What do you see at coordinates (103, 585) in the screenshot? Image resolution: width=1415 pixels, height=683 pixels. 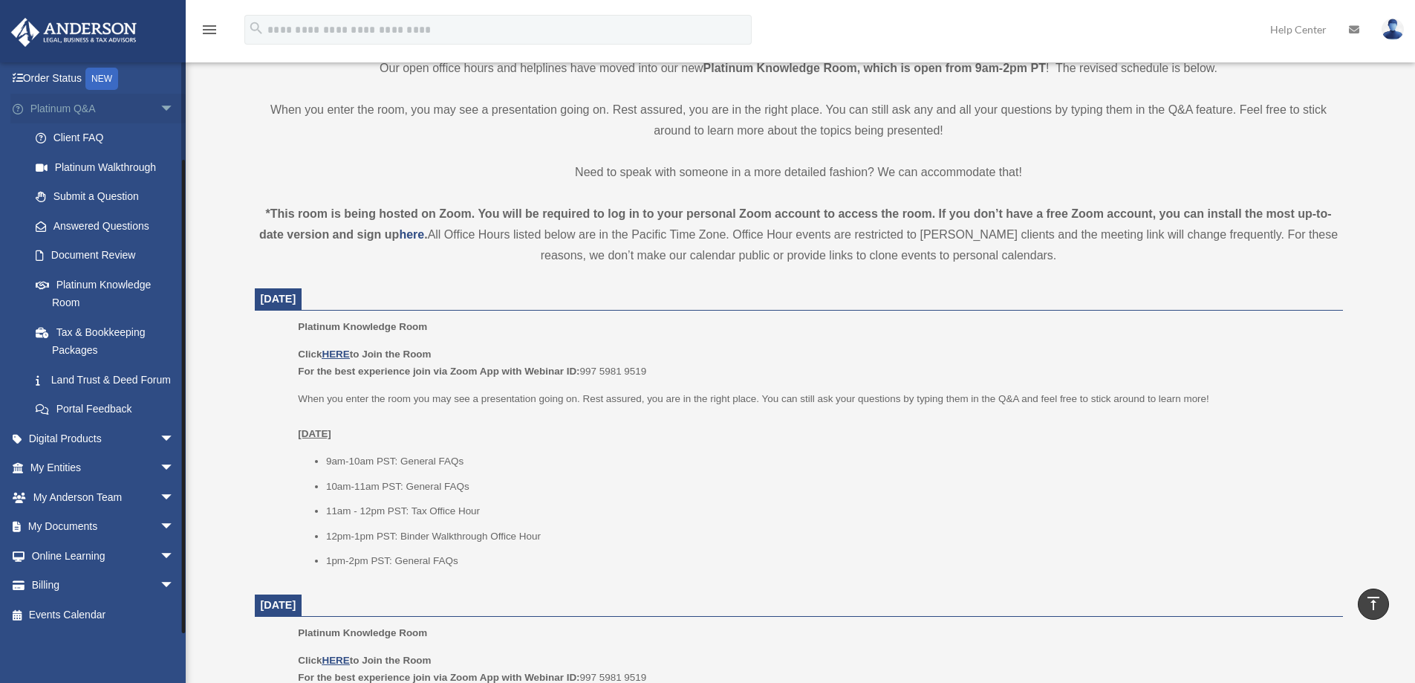 I see `a: Billingarrow_drop_down` at bounding box center [103, 585].